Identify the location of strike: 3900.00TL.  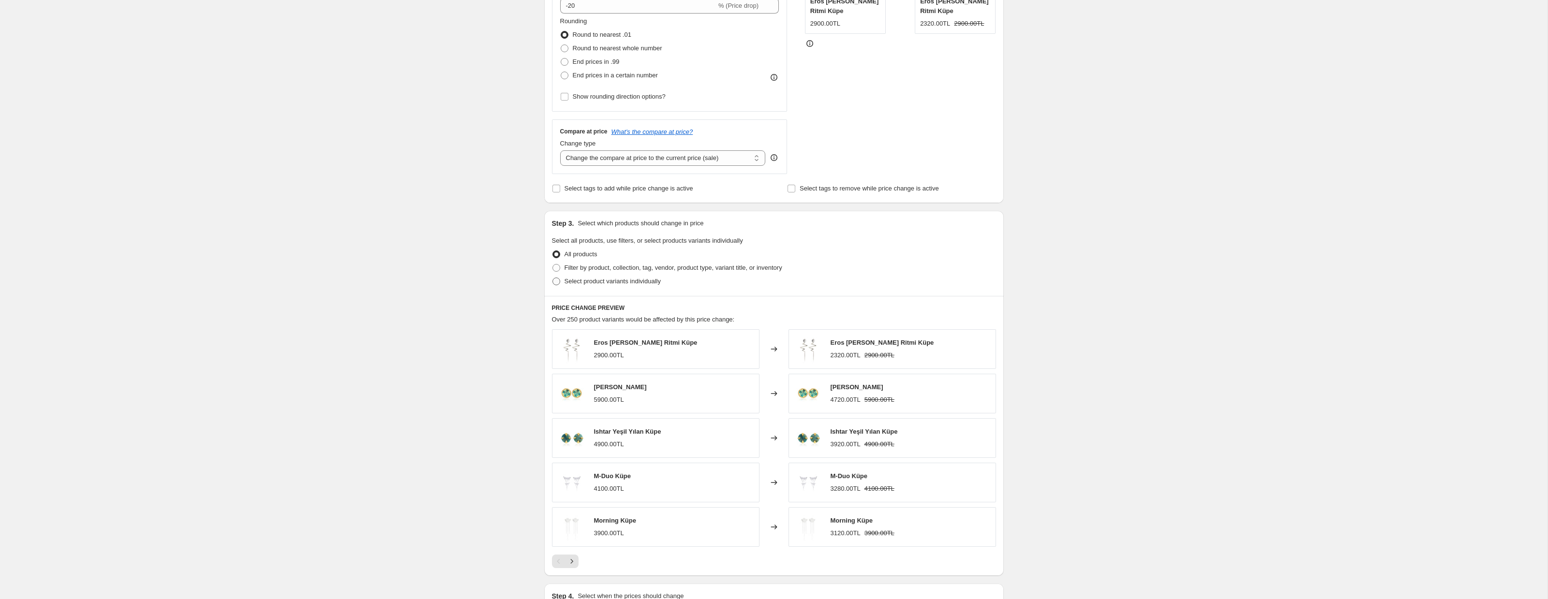
(879, 533).